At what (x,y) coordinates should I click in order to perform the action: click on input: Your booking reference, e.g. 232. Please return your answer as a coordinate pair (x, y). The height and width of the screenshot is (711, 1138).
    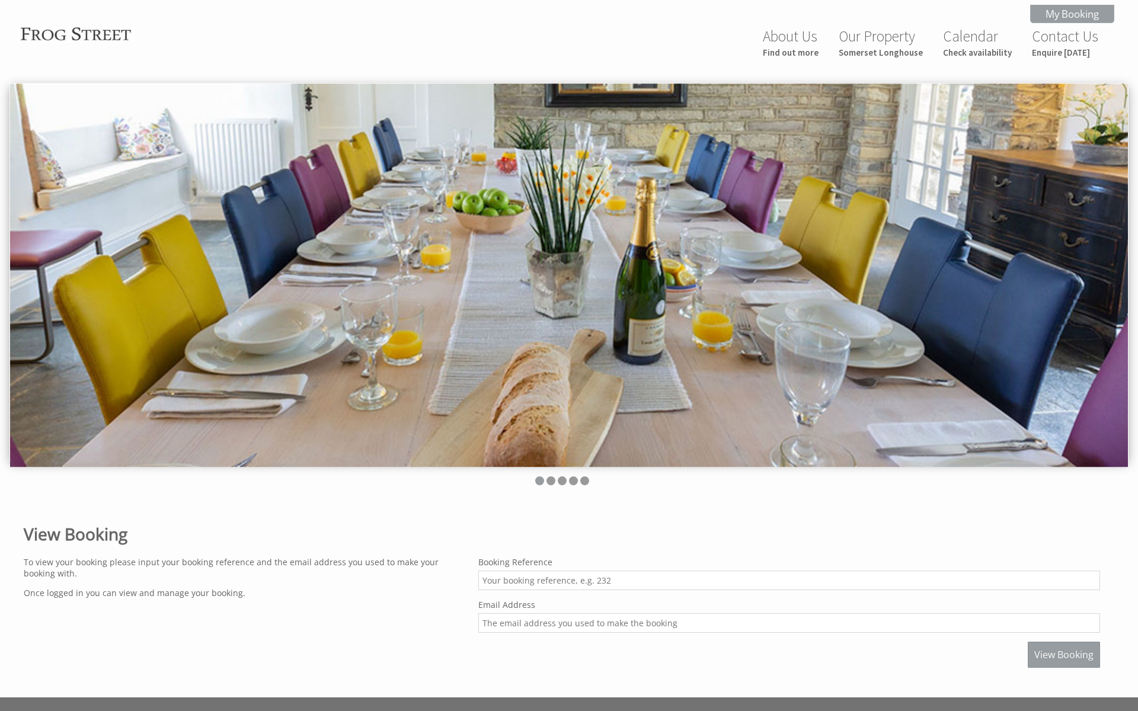
    Looking at the image, I should click on (789, 580).